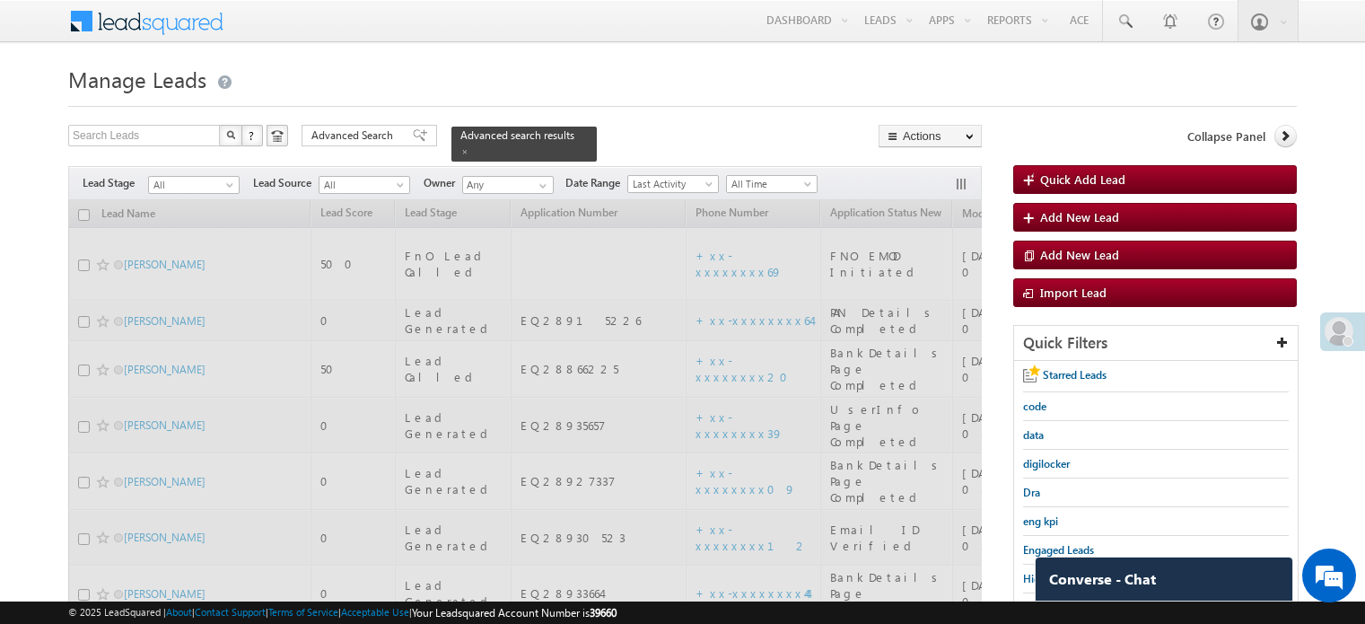 Image resolution: width=1365 pixels, height=624 pixels. I want to click on a: All Time, so click(772, 184).